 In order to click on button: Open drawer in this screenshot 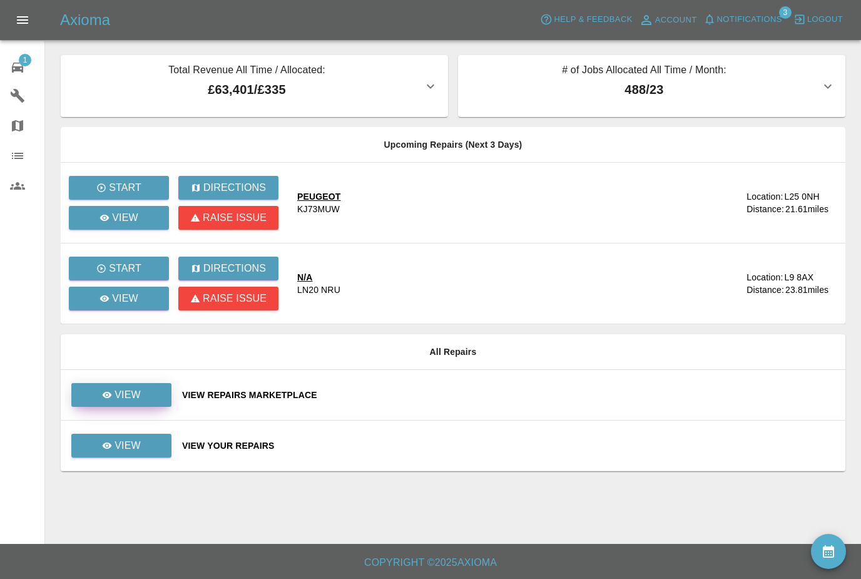, I will do `click(23, 20)`.